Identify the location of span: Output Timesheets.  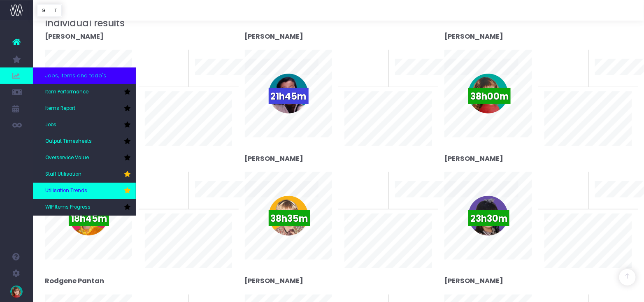
(68, 142).